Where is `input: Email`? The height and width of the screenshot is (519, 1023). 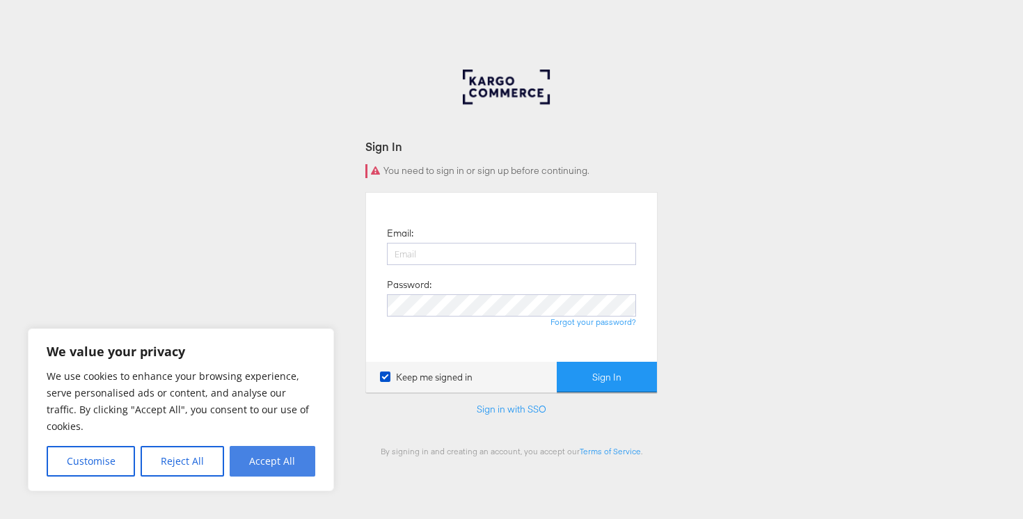
input: Email is located at coordinates (511, 254).